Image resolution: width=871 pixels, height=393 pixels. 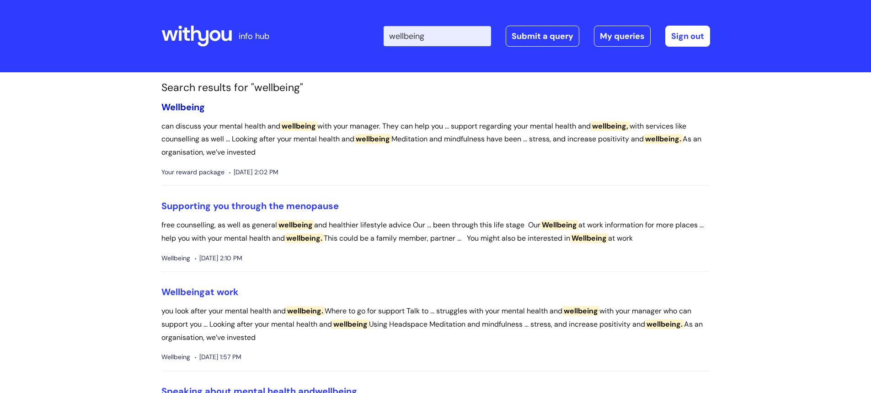 I want to click on span: wellbeing,, so click(x=610, y=126).